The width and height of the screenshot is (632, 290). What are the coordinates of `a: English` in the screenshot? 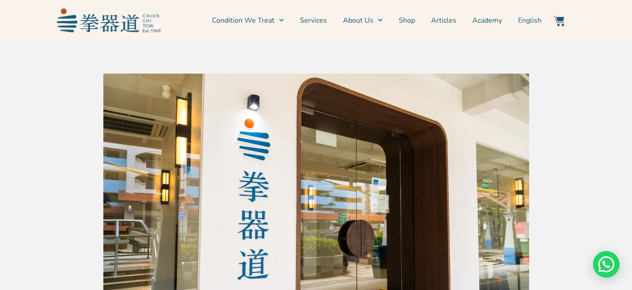 It's located at (530, 20).